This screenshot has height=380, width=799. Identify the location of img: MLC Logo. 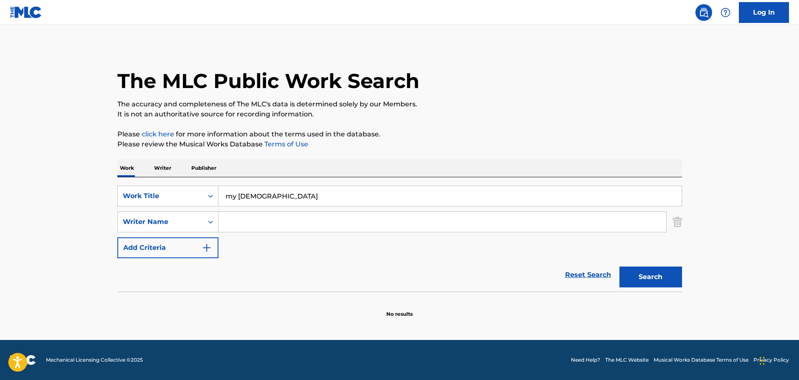
(26, 12).